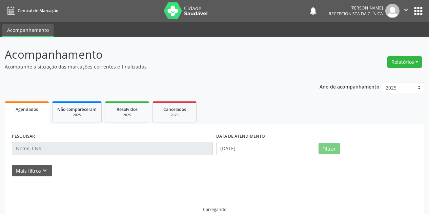 The height and width of the screenshot is (214, 429). Describe the element at coordinates (214, 209) in the screenshot. I see `div: Carregando` at that location.